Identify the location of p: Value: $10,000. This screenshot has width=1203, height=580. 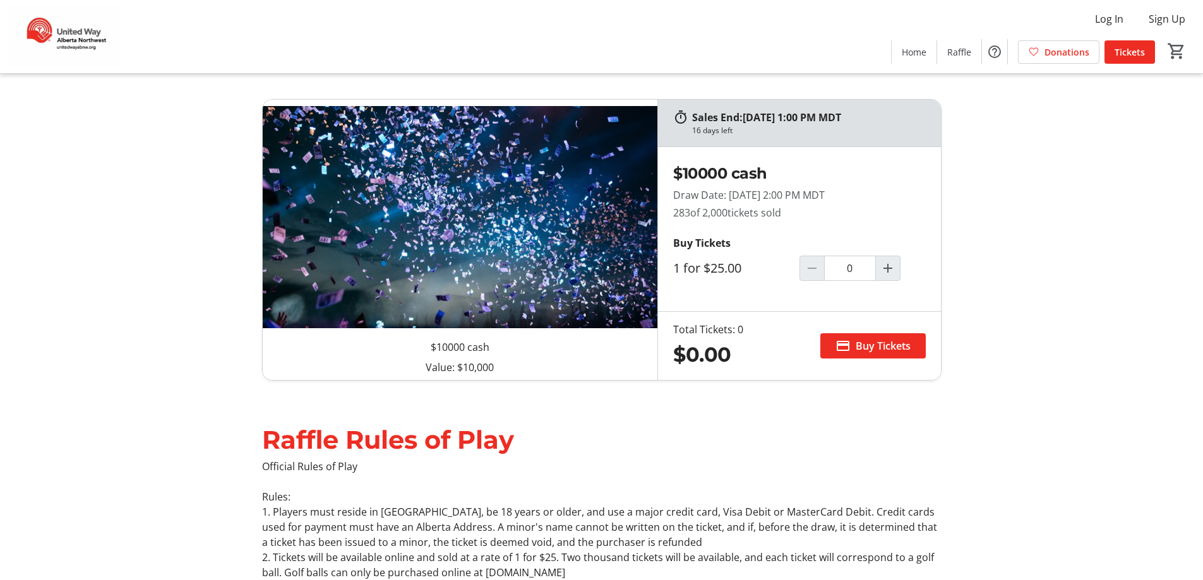
(460, 367).